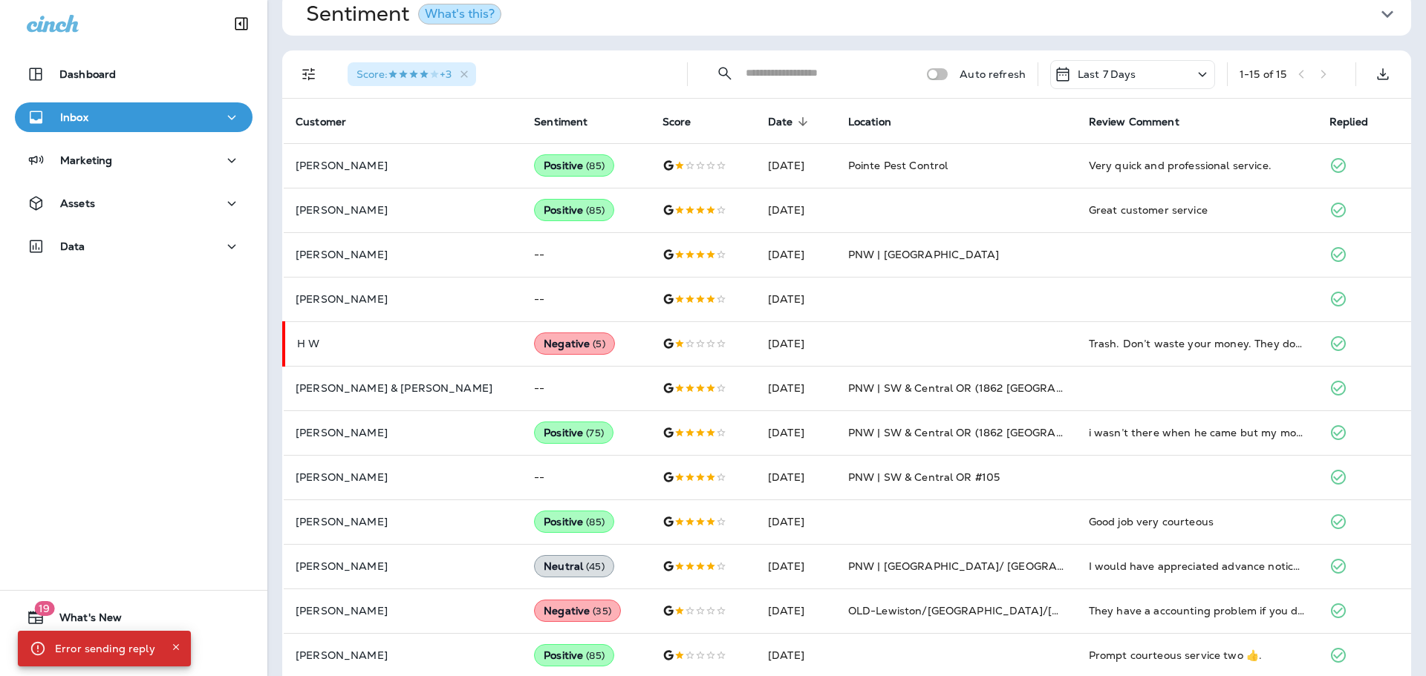 This screenshot has height=676, width=1426. What do you see at coordinates (1197, 656) in the screenshot?
I see `div: Prompt courteous service two 👍.` at bounding box center [1197, 656].